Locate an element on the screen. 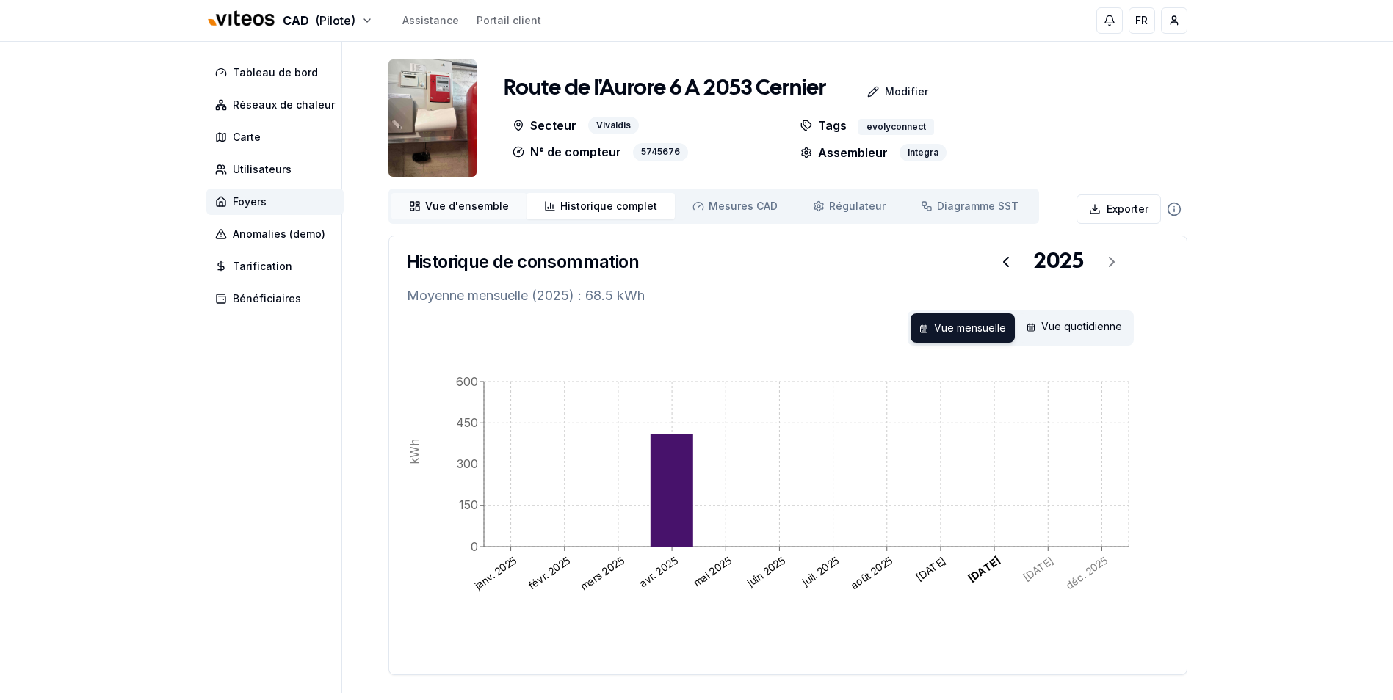 The height and width of the screenshot is (700, 1393). button: CAD(Pilote) is located at coordinates (289, 21).